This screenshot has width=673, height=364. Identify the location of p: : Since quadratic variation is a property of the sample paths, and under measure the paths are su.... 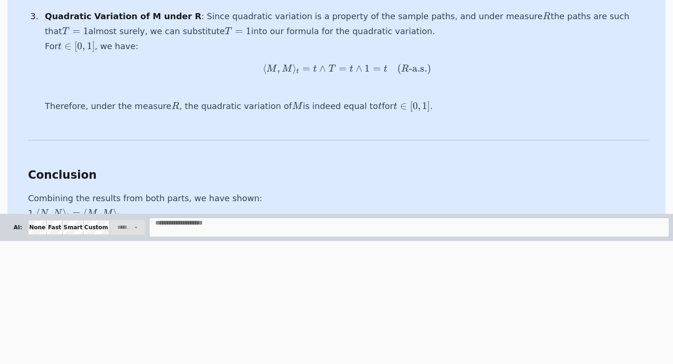
(347, 61).